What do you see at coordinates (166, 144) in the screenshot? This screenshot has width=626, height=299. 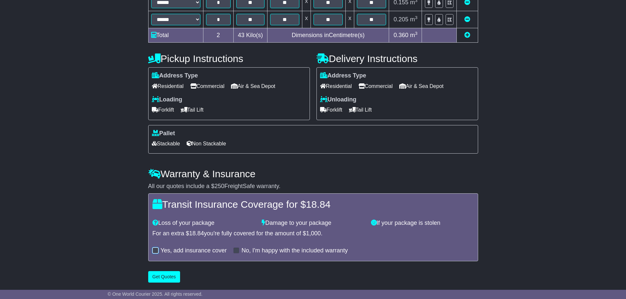 I see `span: Stackable` at bounding box center [166, 144].